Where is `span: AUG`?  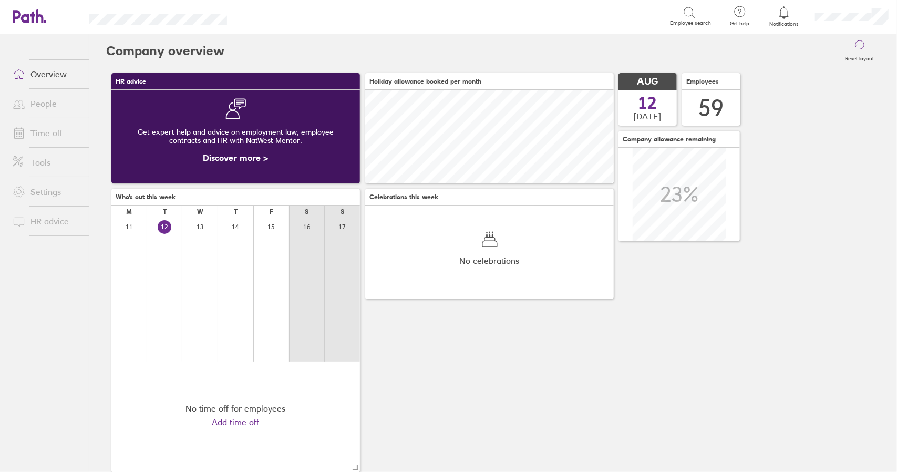 span: AUG is located at coordinates (648, 81).